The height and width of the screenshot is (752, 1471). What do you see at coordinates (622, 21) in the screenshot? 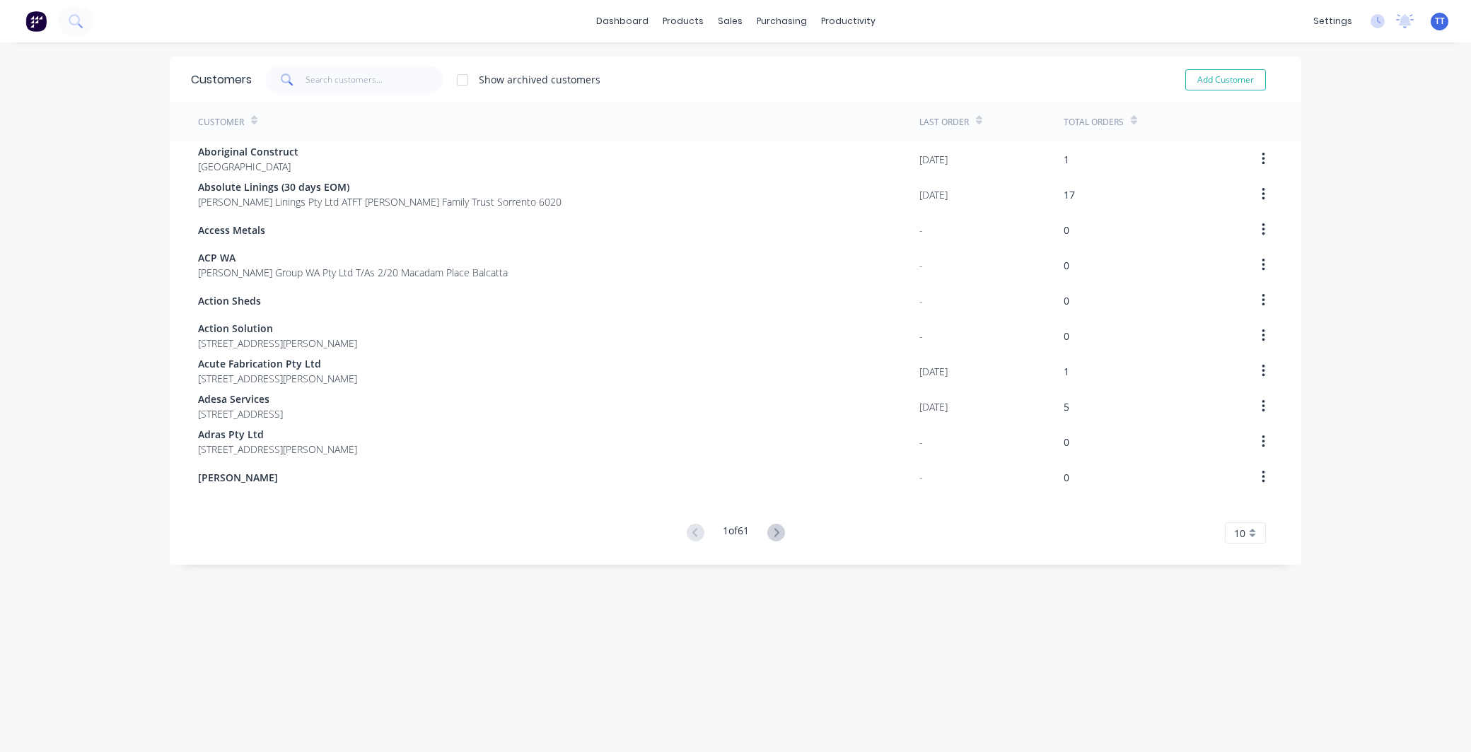
I see `a: dashboard` at bounding box center [622, 21].